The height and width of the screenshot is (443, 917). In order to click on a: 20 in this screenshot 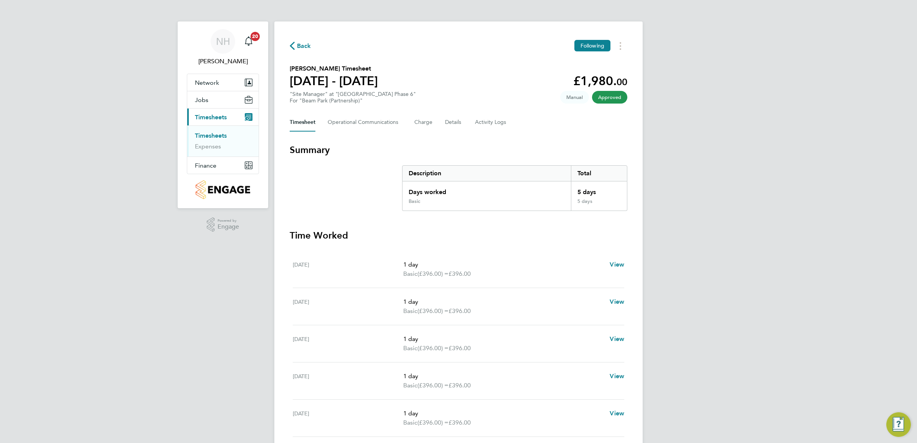, I will do `click(249, 41)`.